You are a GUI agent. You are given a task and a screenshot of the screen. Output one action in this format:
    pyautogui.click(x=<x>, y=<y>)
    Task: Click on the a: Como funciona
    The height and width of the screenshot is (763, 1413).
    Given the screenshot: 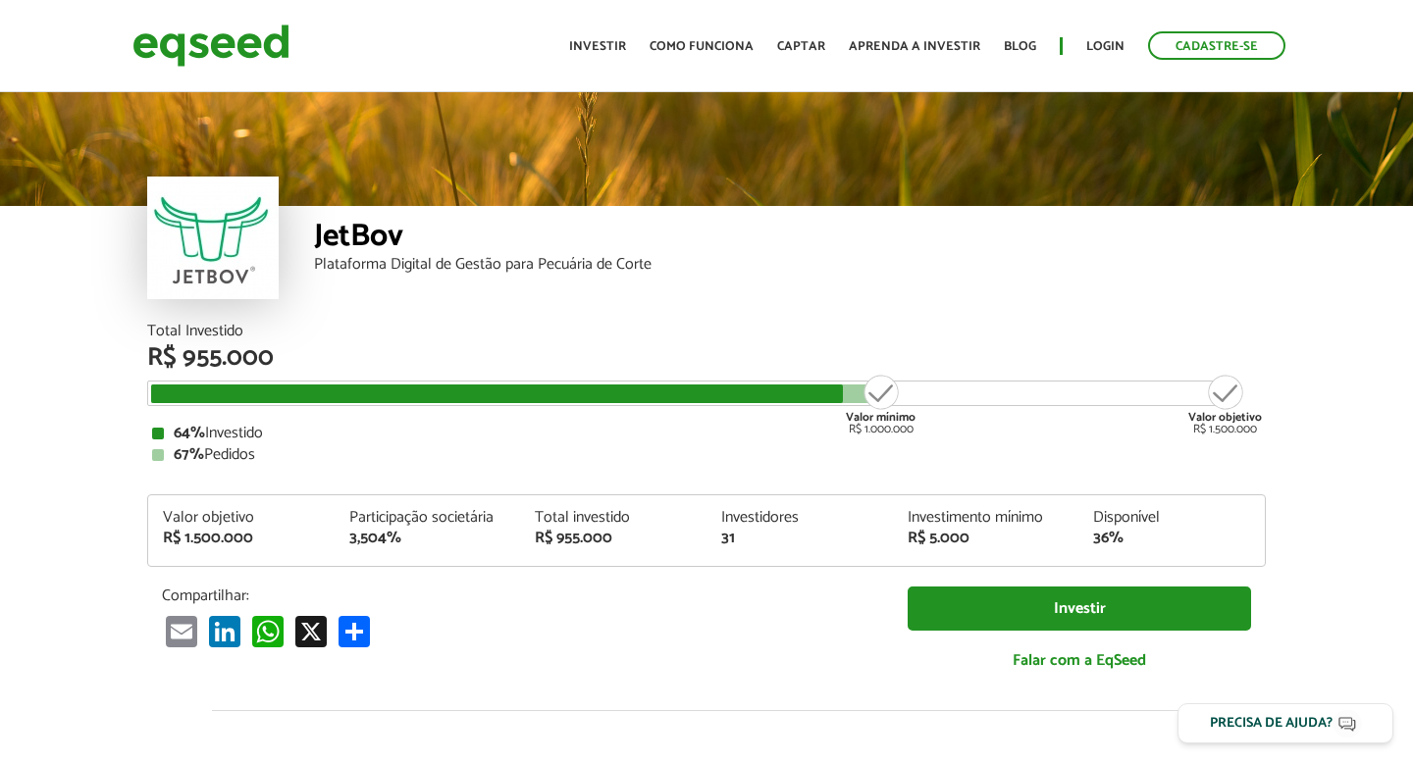 What is the action you would take?
    pyautogui.click(x=702, y=46)
    